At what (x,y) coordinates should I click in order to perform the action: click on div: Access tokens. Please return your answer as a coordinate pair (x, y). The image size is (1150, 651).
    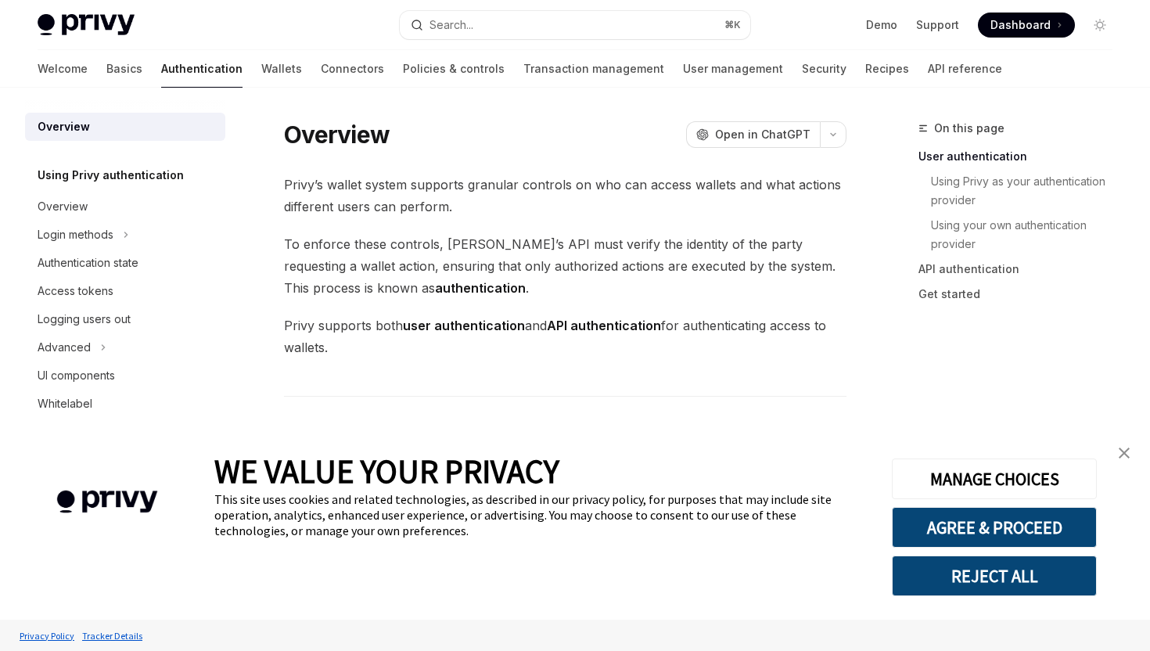
    Looking at the image, I should click on (75, 291).